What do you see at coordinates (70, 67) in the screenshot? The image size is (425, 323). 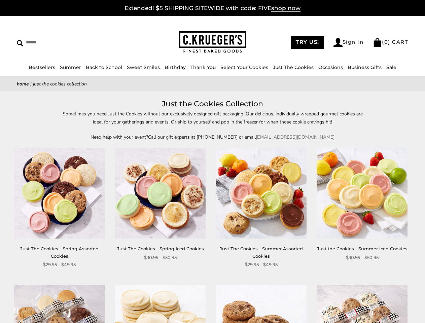 I see `a: Summer` at bounding box center [70, 67].